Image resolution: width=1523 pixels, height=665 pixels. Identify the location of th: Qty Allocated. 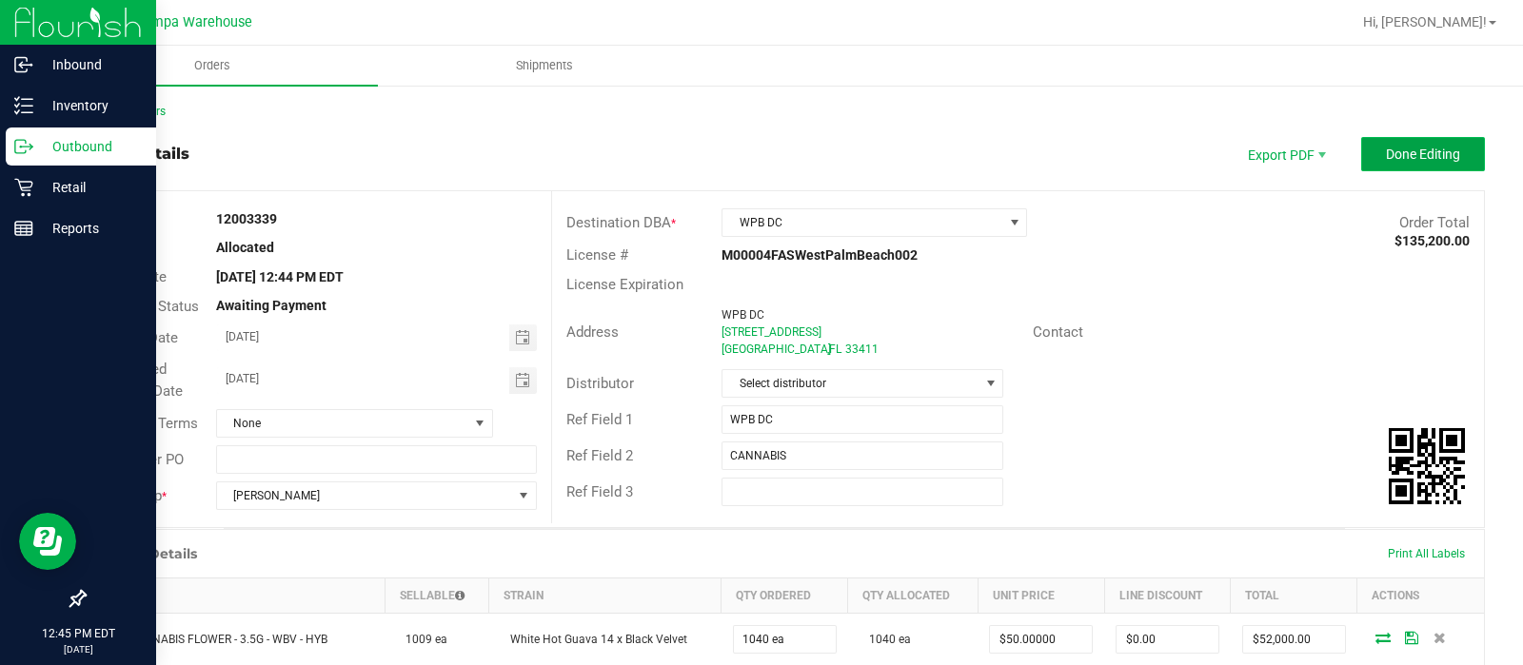
(913, 596).